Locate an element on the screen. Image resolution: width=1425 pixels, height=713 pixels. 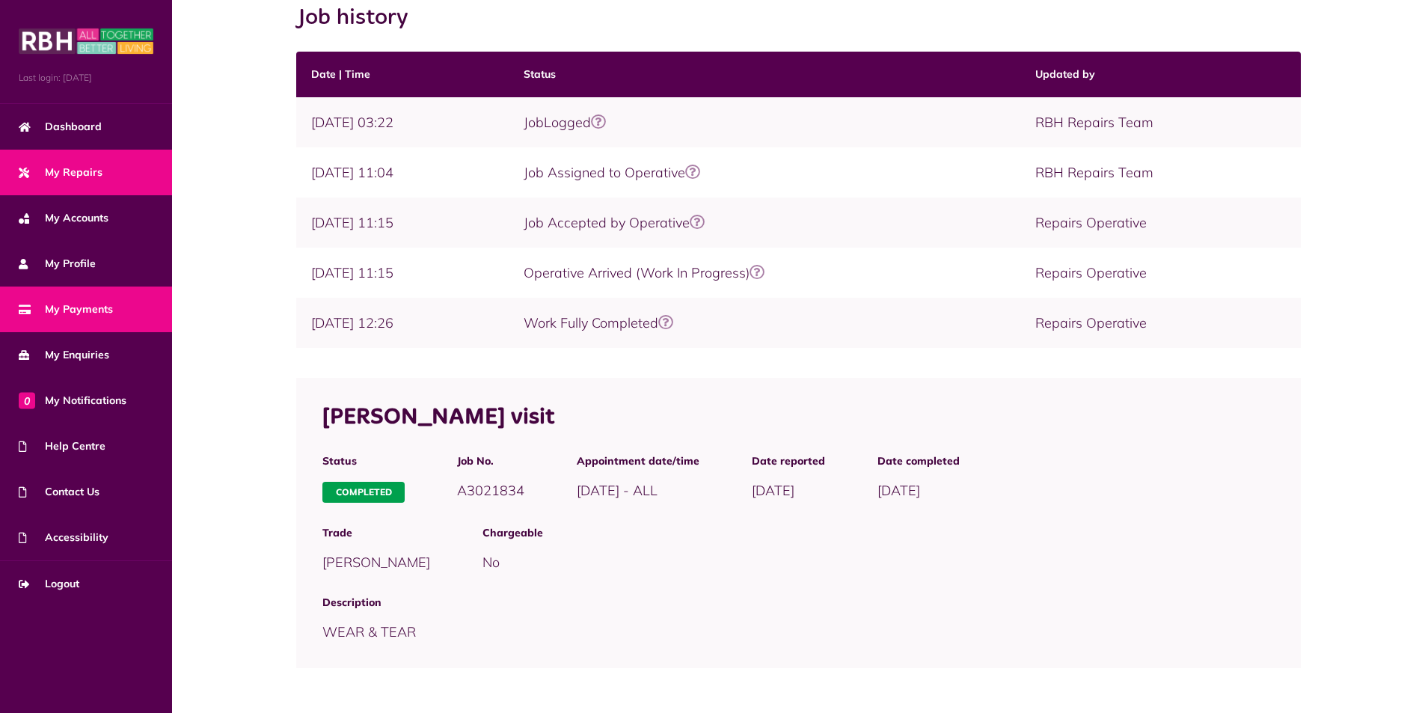
span: My Payments is located at coordinates (66, 309).